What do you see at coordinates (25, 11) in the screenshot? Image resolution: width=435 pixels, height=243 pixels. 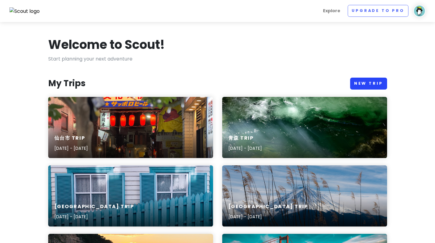 I see `img: Scout logo` at bounding box center [25, 11].